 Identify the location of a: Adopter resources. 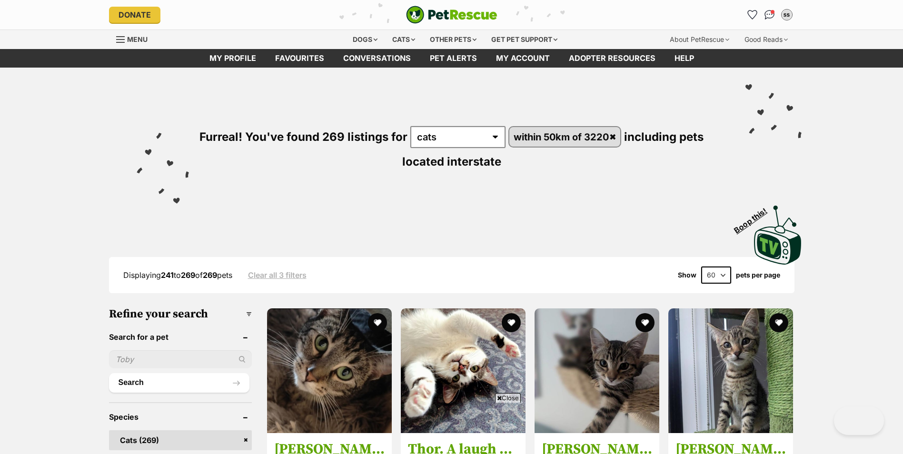
(612, 58).